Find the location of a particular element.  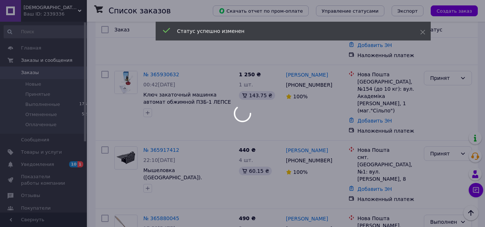

h1: Список заказов is located at coordinates (140, 11).